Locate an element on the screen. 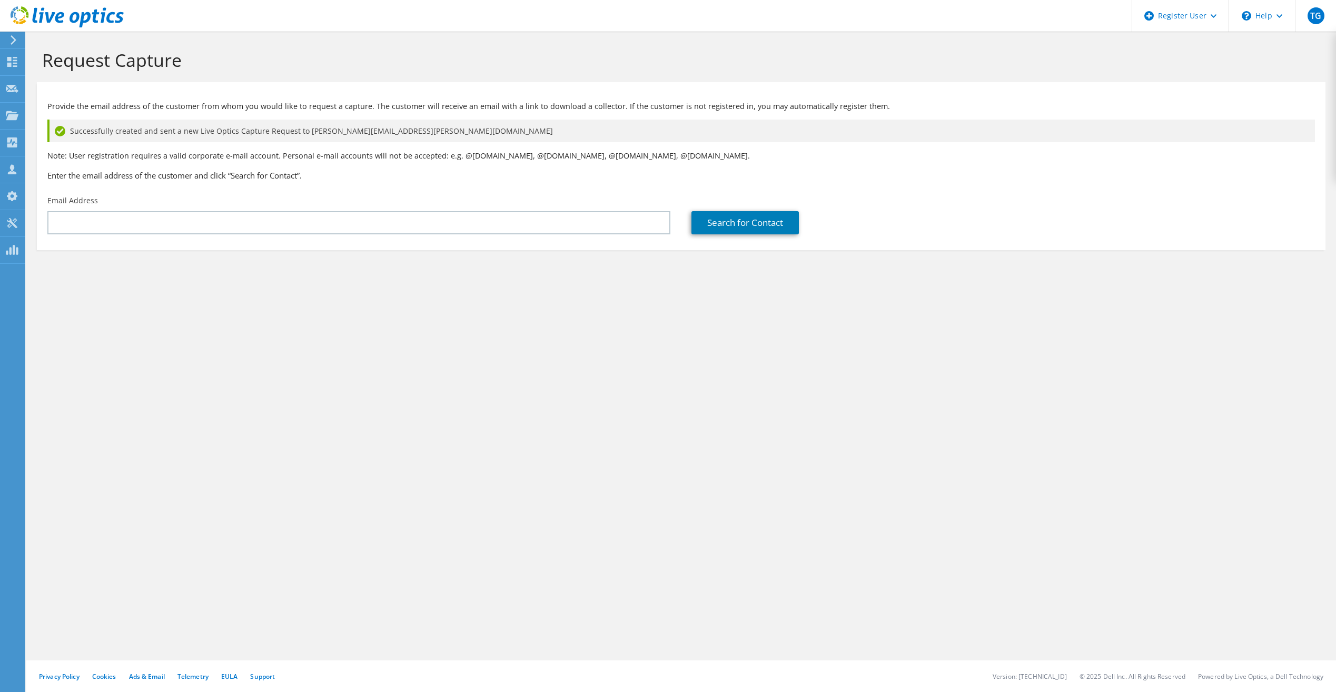 This screenshot has width=1336, height=692. a: Cookies is located at coordinates (104, 676).